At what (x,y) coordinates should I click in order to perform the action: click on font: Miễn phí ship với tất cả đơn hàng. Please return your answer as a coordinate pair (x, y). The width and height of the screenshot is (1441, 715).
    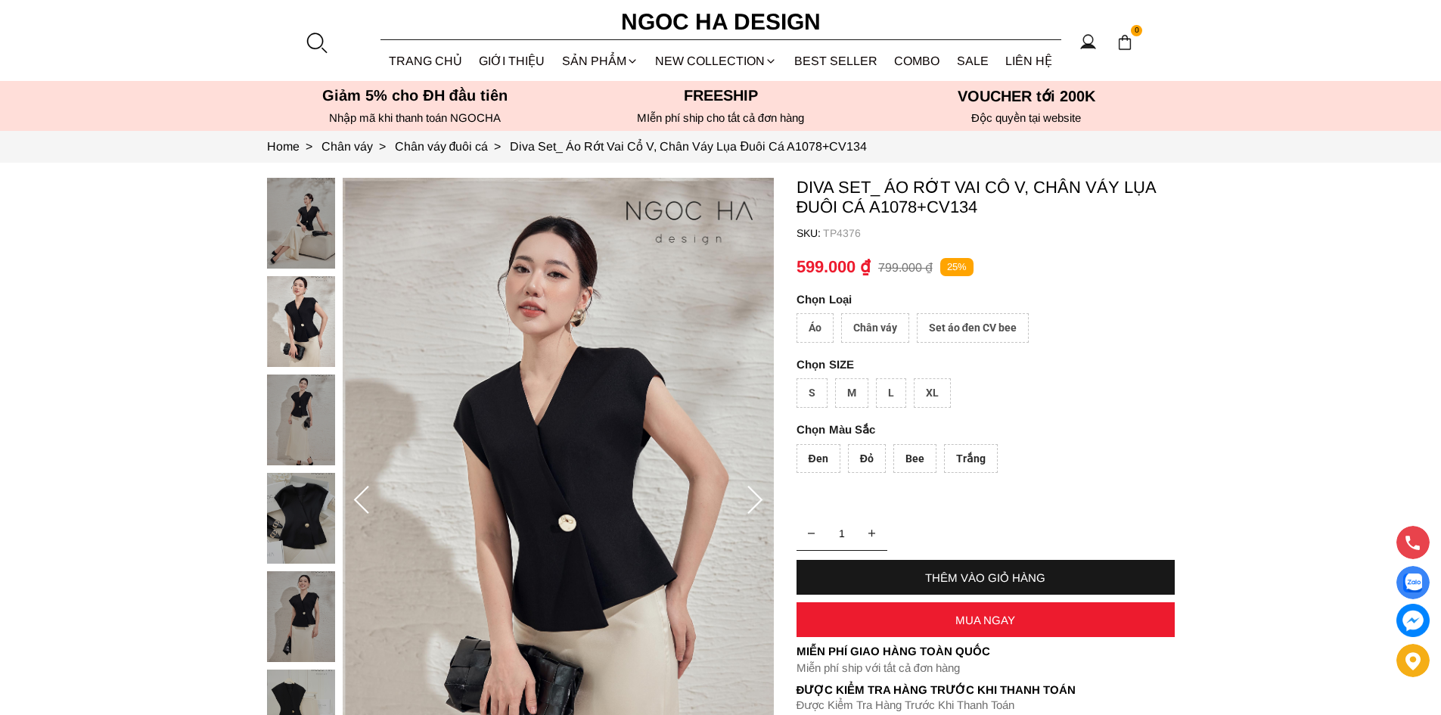
    Looking at the image, I should click on (878, 667).